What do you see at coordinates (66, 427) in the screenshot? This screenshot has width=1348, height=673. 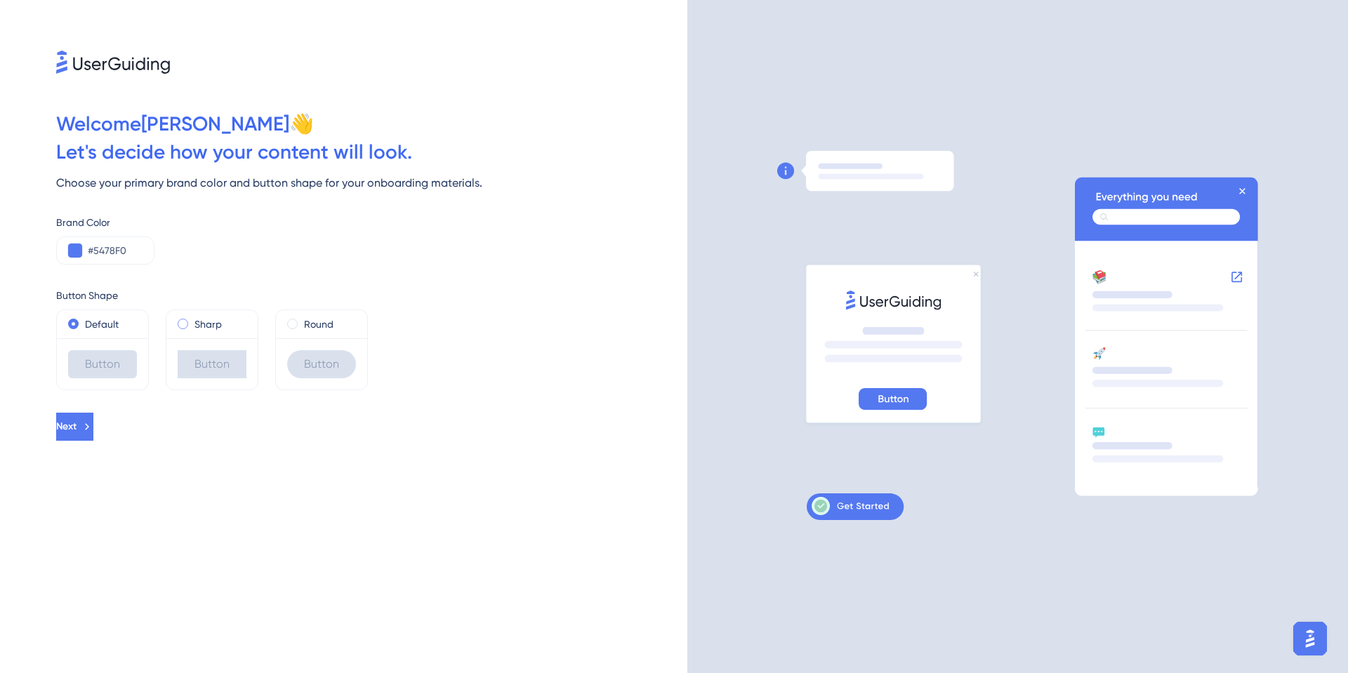 I see `span: Next` at bounding box center [66, 427].